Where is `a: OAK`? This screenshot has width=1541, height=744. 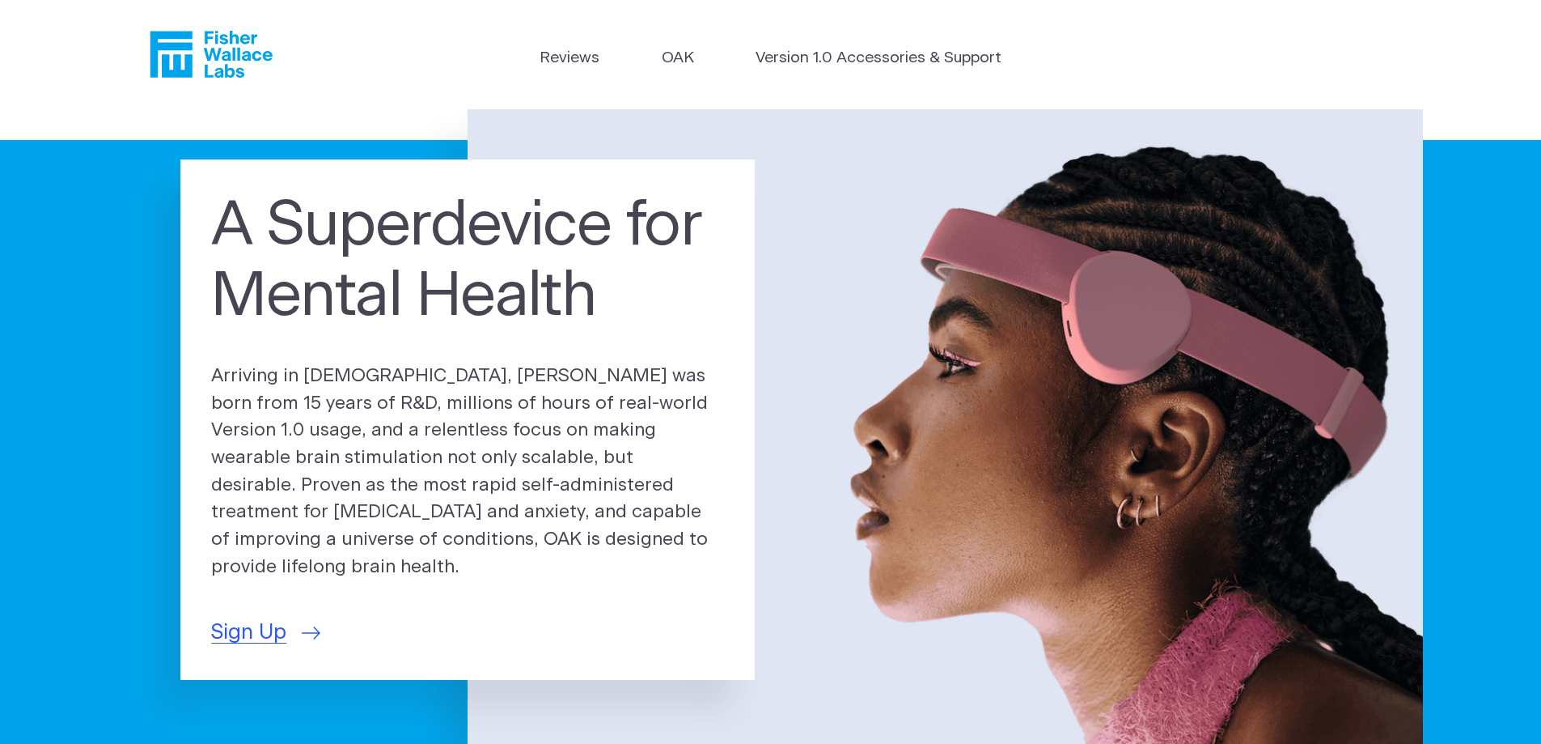
a: OAK is located at coordinates (678, 58).